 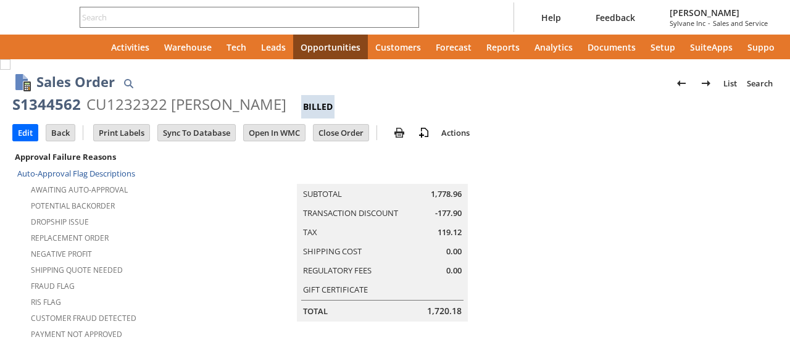 What do you see at coordinates (612, 47) in the screenshot?
I see `a: Documents` at bounding box center [612, 47].